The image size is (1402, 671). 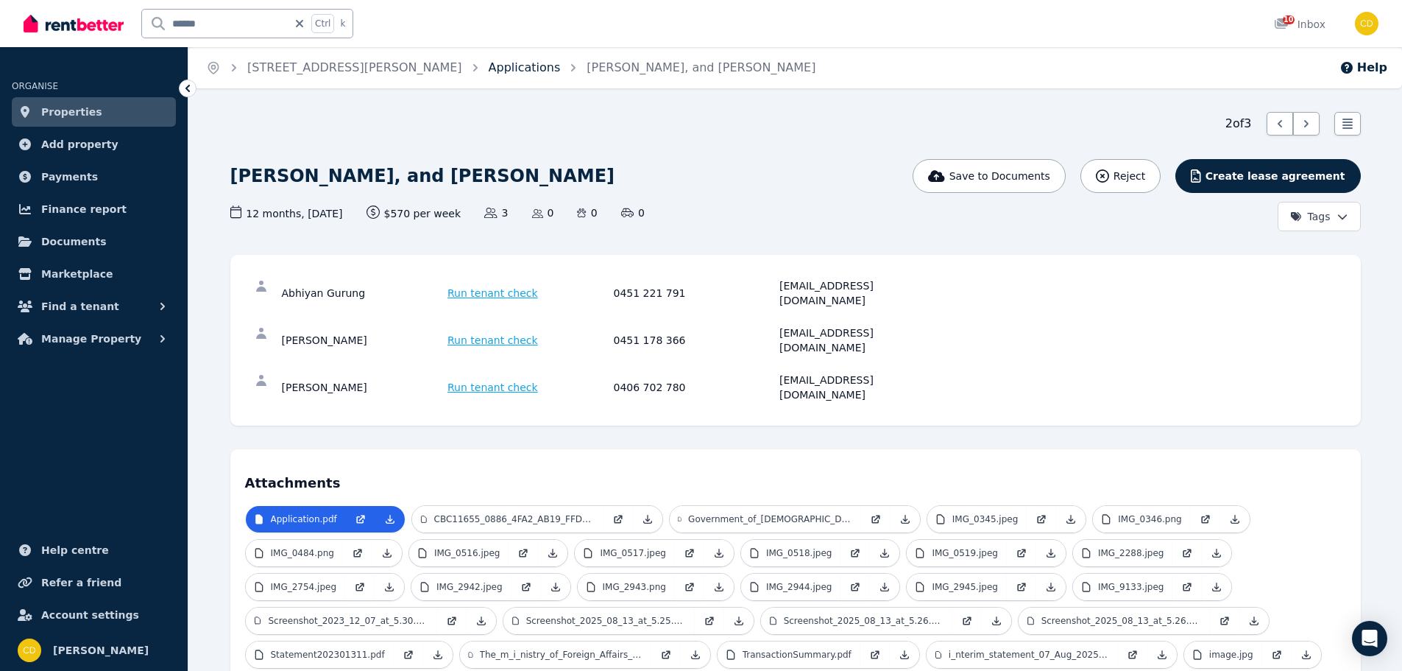 What do you see at coordinates (342, 621) in the screenshot?
I see `a: Screenshot_2023_12_07_at_5.30.06 pm.jpeg` at bounding box center [342, 621].